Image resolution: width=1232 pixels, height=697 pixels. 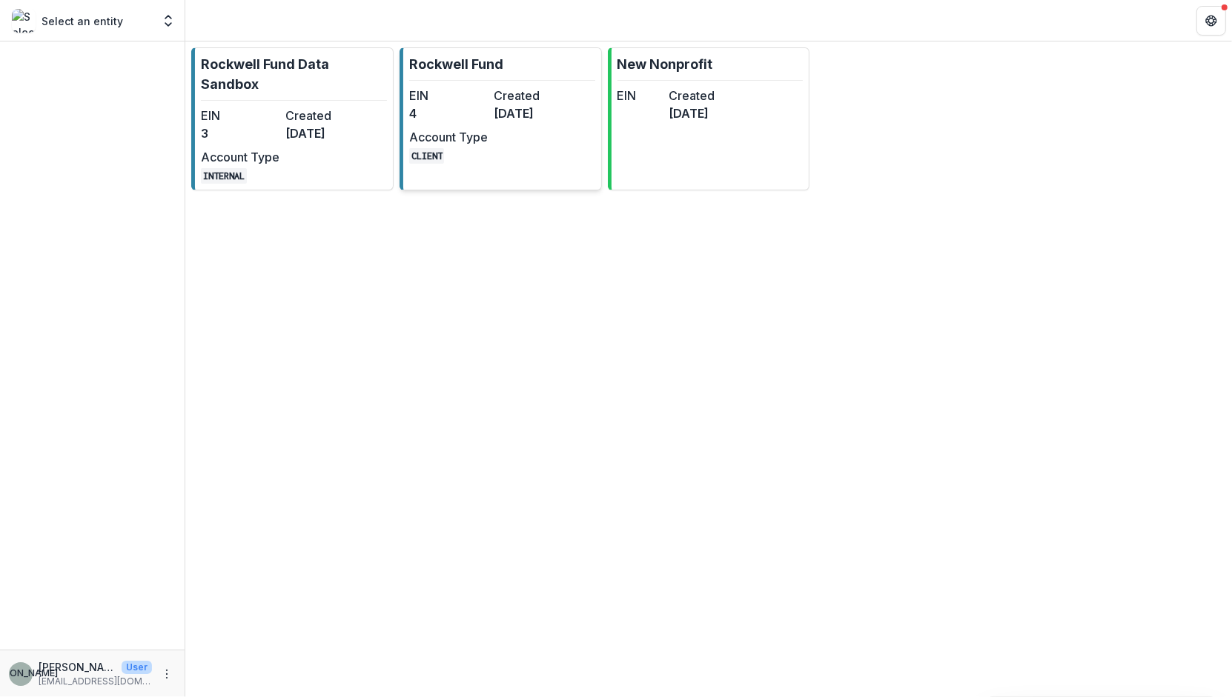 I want to click on dd: 3, so click(x=240, y=133).